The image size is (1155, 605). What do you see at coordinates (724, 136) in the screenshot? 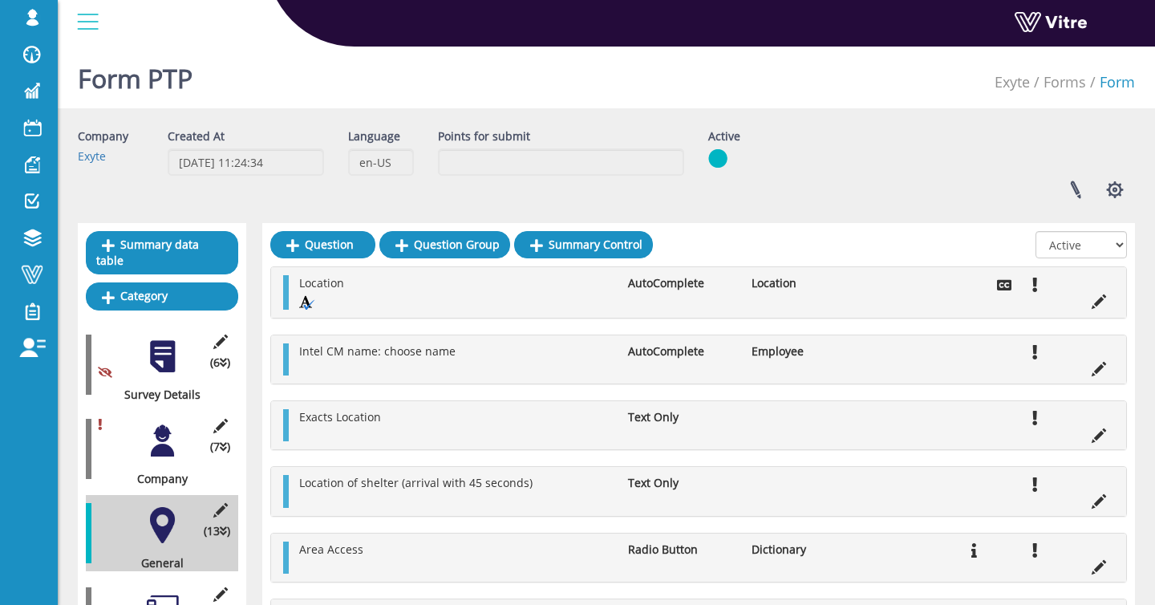
I see `label: Active` at bounding box center [724, 136].